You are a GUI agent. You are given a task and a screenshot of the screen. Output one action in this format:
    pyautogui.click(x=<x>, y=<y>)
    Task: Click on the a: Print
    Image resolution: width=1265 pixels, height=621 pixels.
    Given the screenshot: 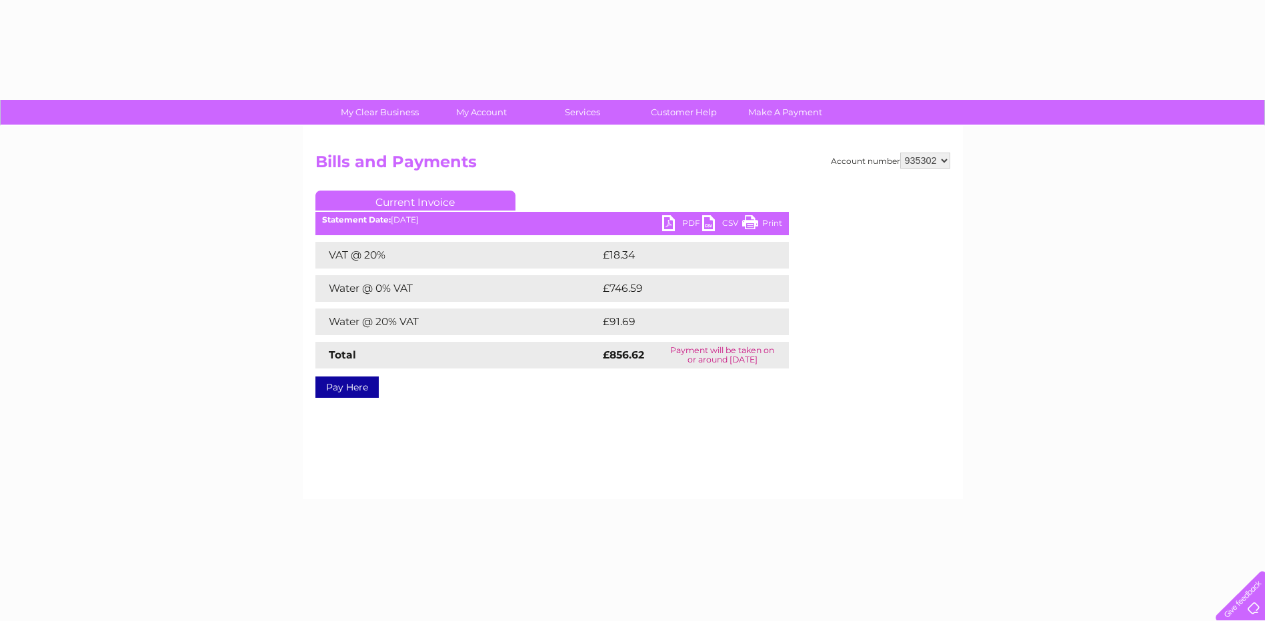 What is the action you would take?
    pyautogui.click(x=762, y=225)
    